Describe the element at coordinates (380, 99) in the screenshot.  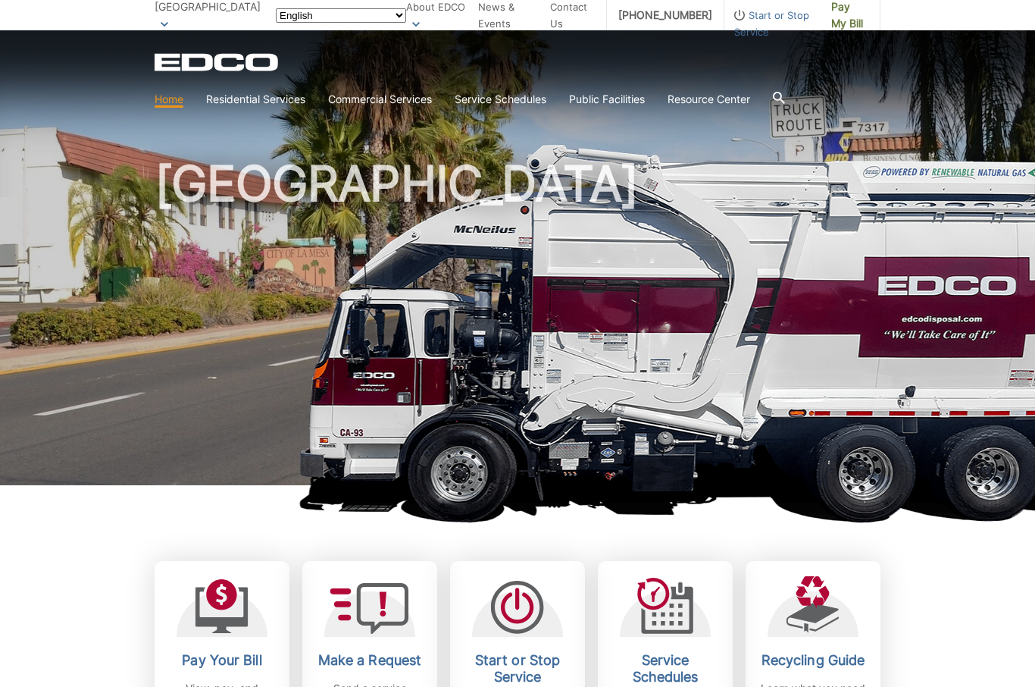
I see `a: Commercial Services` at that location.